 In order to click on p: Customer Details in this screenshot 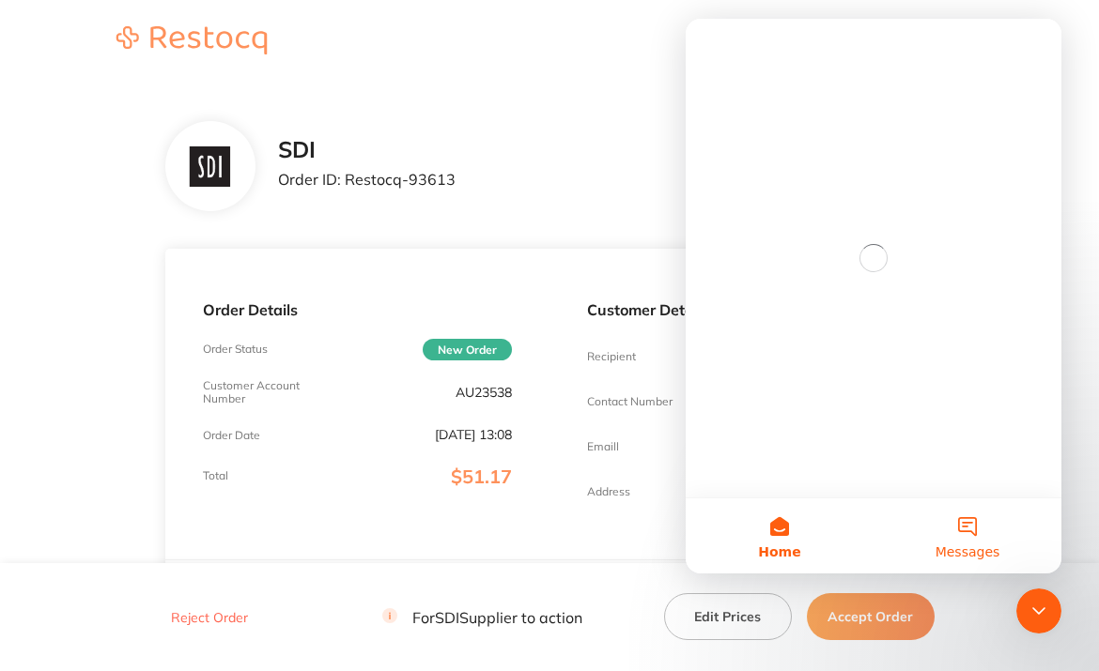, I will do `click(742, 310)`.